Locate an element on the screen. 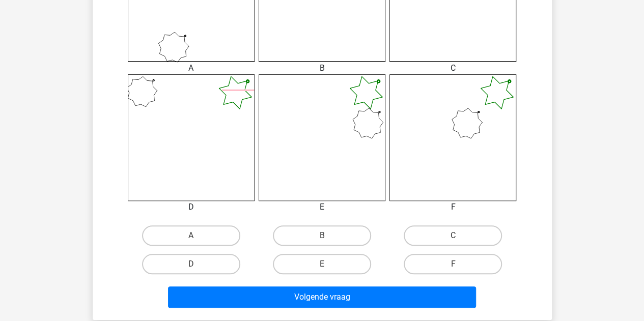 The height and width of the screenshot is (321, 644). label: F is located at coordinates (452, 264).